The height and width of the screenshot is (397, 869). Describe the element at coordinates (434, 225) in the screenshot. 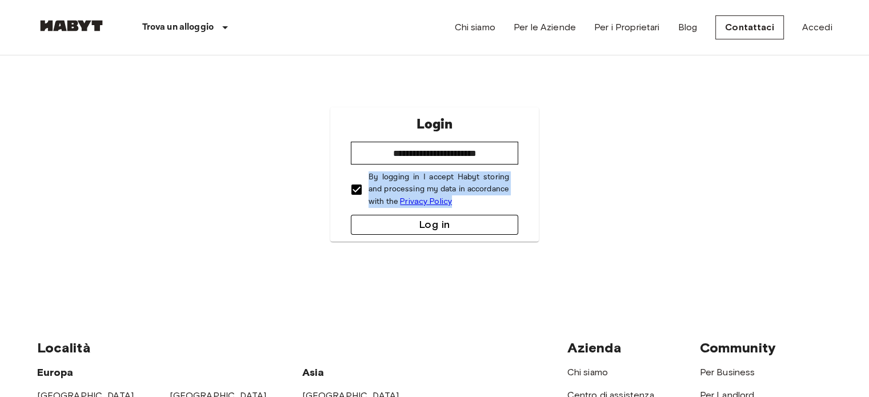

I see `button: Log in` at that location.